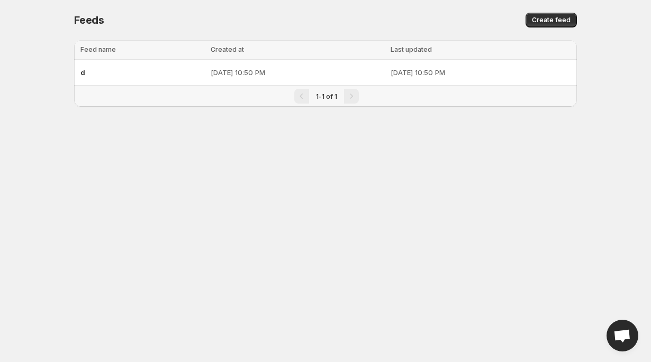  Describe the element at coordinates (89, 20) in the screenshot. I see `span: Feeds` at that location.